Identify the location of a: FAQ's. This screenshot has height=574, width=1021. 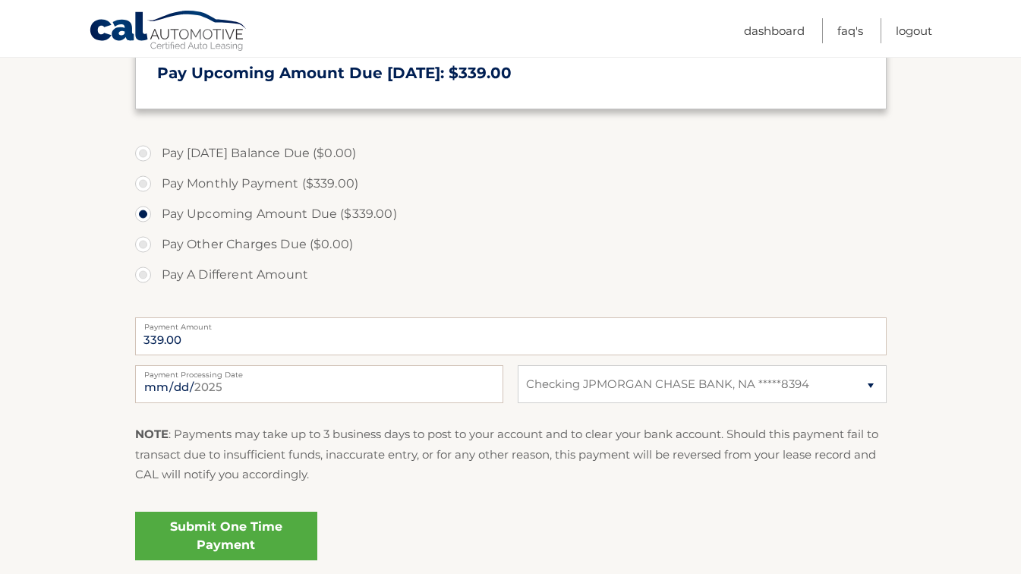
(850, 30).